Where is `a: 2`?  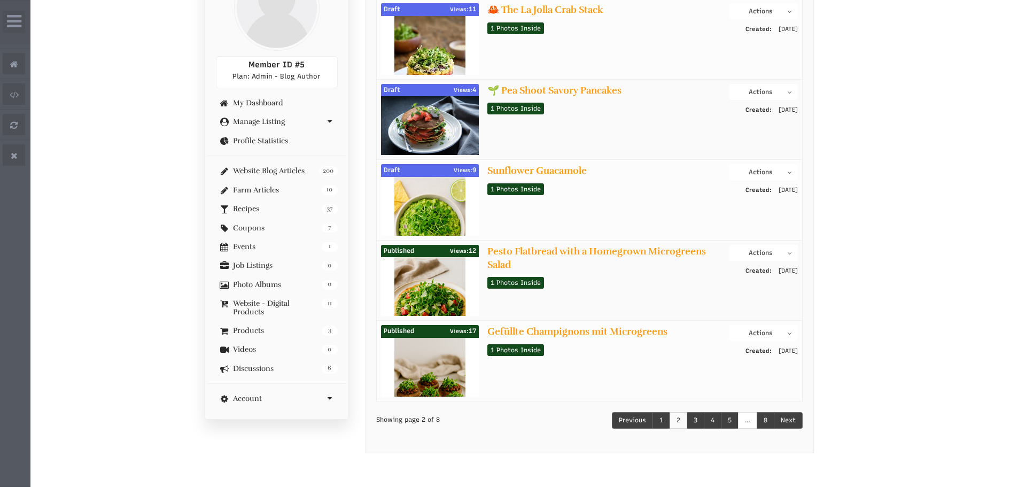
a: 2 is located at coordinates (678, 420).